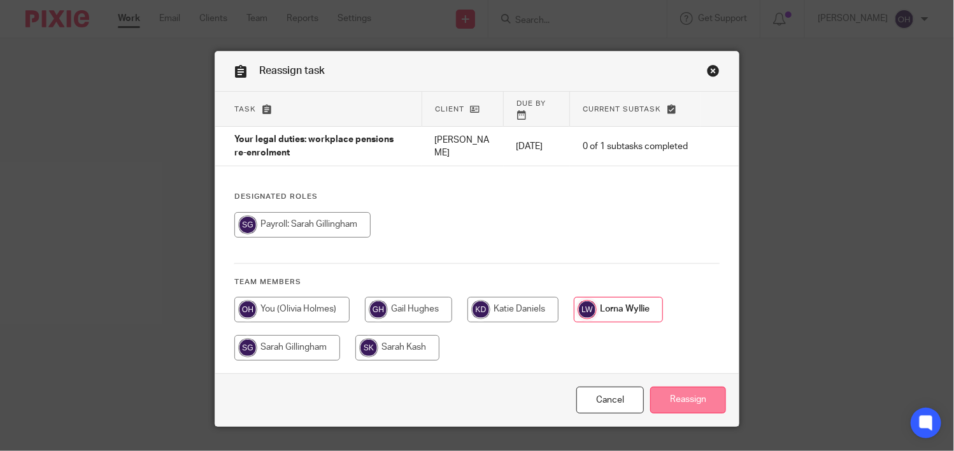 This screenshot has width=954, height=451. I want to click on h4: Team members, so click(477, 282).